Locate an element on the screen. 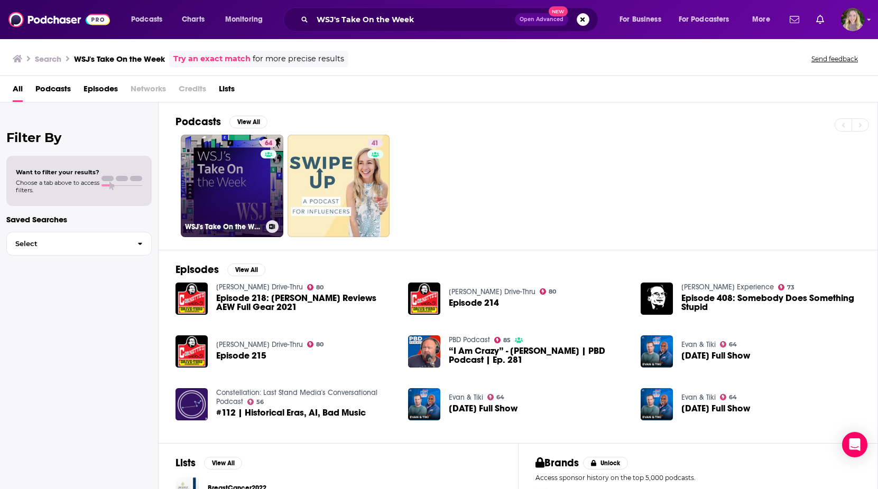 Image resolution: width=878 pixels, height=489 pixels. span: Episode 214 is located at coordinates (473, 303).